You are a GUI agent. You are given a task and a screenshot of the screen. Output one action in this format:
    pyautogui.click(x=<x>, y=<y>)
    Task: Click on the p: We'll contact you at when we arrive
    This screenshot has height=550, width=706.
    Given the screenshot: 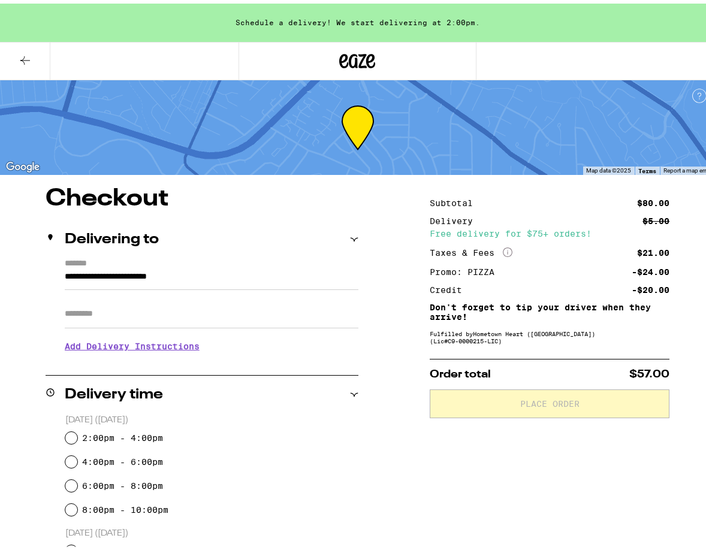 What is the action you would take?
    pyautogui.click(x=211, y=361)
    